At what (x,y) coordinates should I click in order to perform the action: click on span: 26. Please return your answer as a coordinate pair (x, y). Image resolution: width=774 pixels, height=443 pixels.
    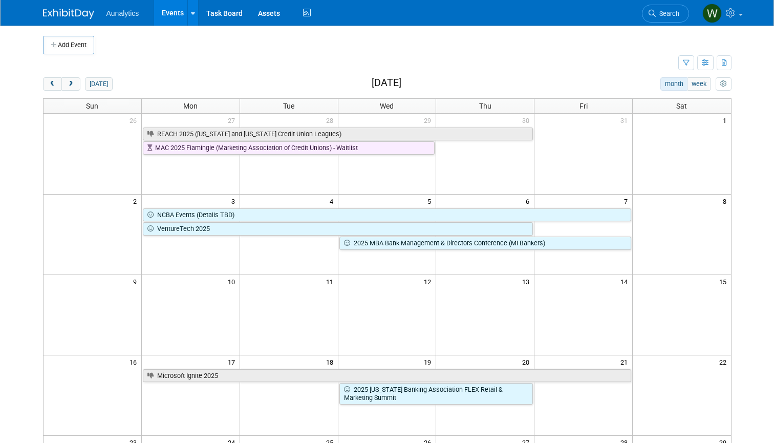
    Looking at the image, I should click on (135, 120).